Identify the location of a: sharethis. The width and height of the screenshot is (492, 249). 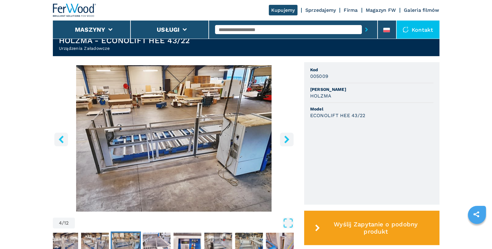
(476, 214).